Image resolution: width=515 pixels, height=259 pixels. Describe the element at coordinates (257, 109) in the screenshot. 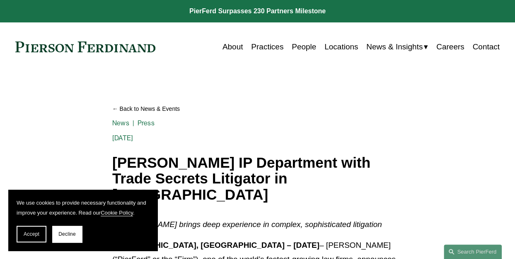

I see `a: Back to News & Events` at that location.